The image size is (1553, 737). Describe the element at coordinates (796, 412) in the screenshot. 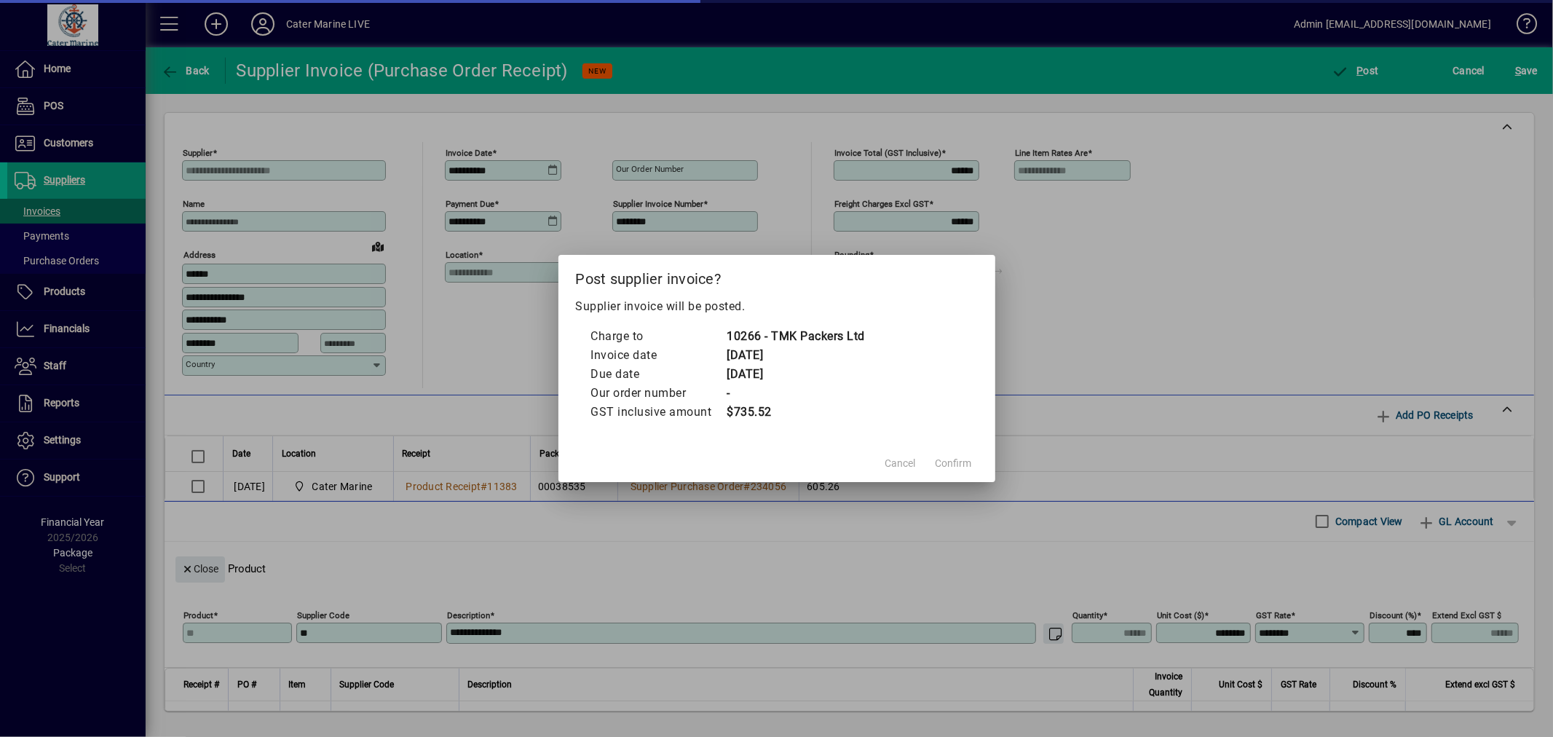

I see `td: $735.52` at that location.